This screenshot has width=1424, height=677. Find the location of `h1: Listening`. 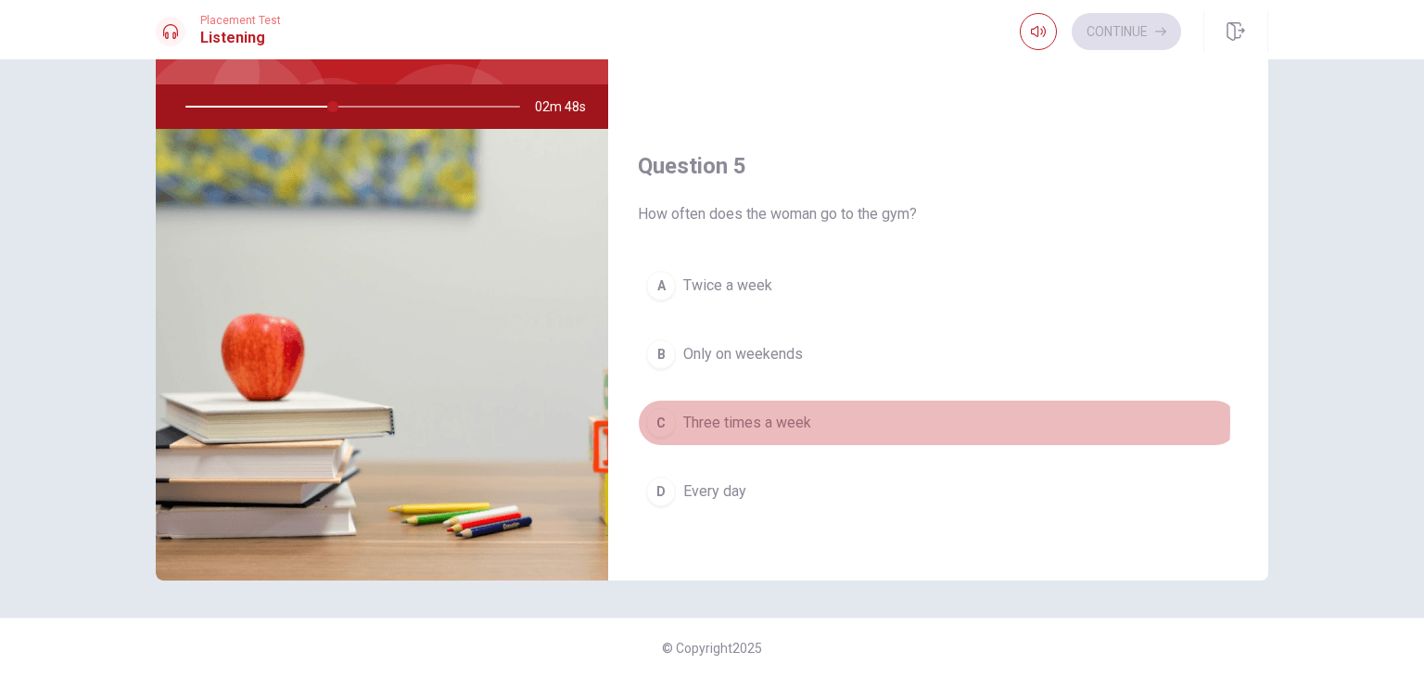

h1: Listening is located at coordinates (240, 38).